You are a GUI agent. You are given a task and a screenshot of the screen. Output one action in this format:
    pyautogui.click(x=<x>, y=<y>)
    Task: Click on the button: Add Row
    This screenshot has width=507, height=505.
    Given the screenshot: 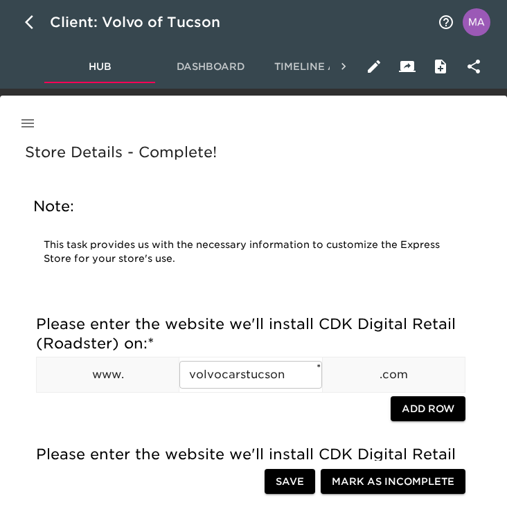 What is the action you would take?
    pyautogui.click(x=428, y=409)
    